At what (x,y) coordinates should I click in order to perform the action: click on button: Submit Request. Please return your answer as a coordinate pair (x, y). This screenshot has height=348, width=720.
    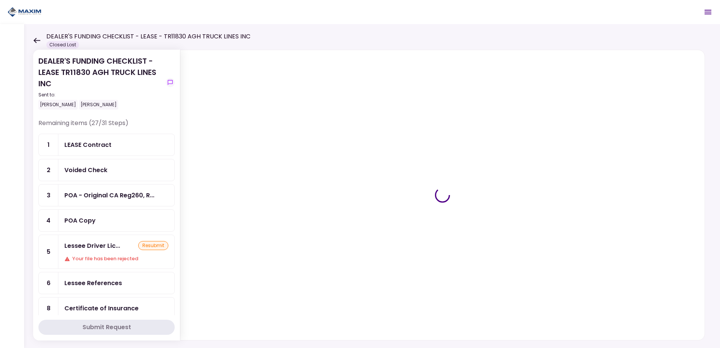
    Looking at the image, I should click on (107, 327).